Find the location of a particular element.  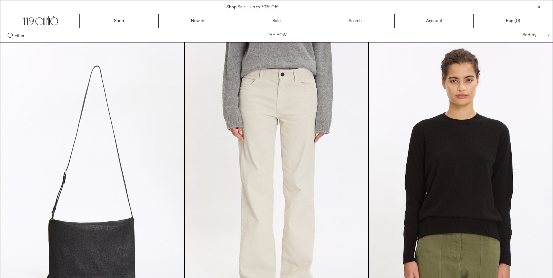

a: Bag () is located at coordinates (512, 21).